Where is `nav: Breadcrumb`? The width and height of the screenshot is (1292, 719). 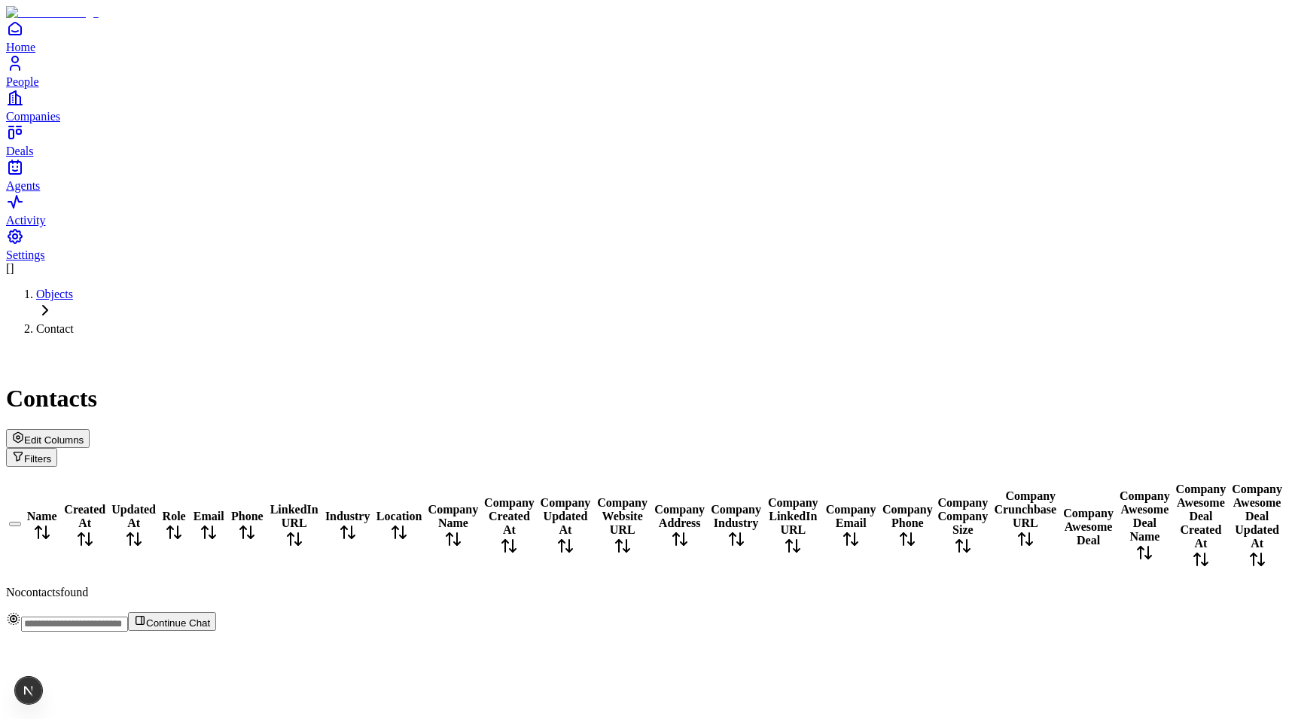 nav: Breadcrumb is located at coordinates (646, 312).